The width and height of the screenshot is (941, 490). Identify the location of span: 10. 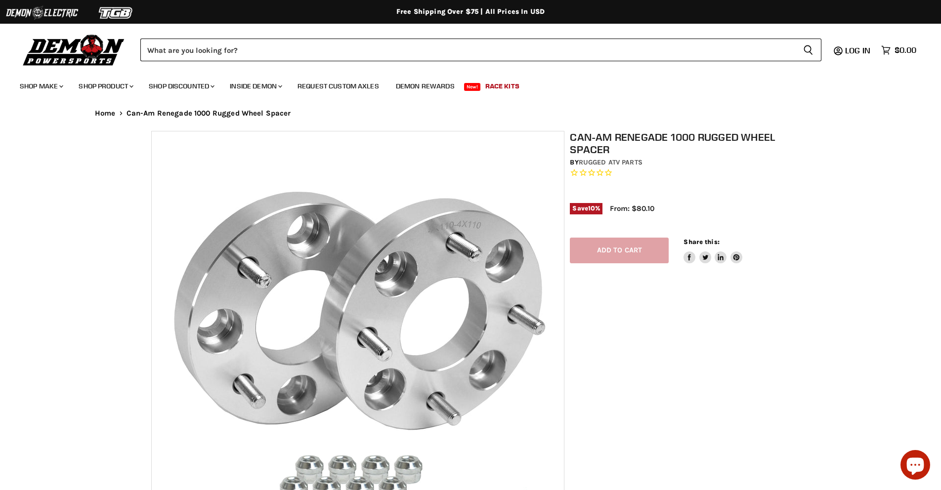
(591, 208).